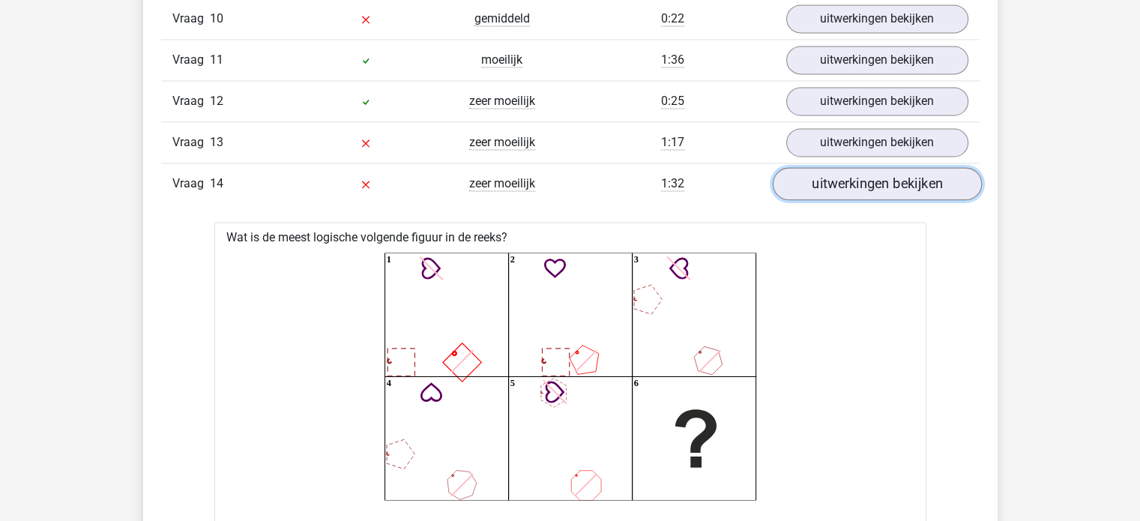 The height and width of the screenshot is (521, 1140). I want to click on span: moeilijk, so click(501, 60).